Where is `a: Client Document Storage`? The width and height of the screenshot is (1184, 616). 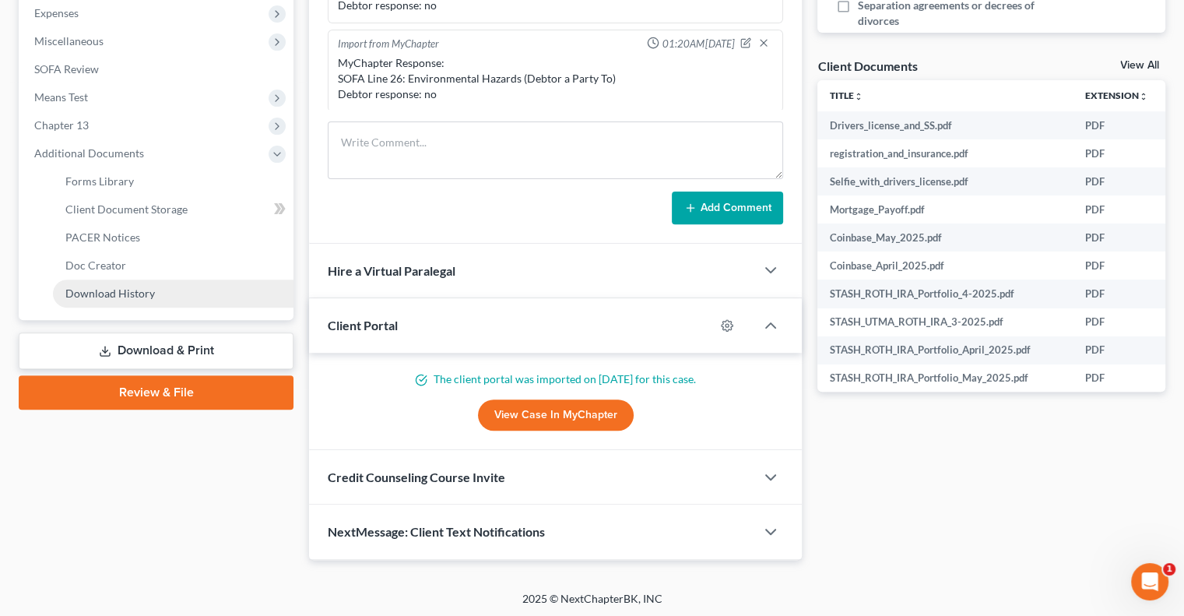 a: Client Document Storage is located at coordinates (173, 209).